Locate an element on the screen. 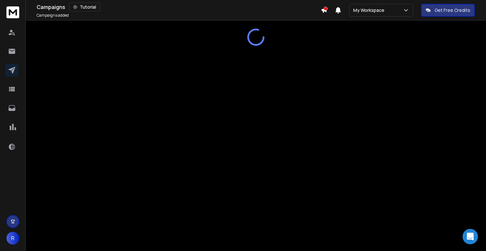  span: R is located at coordinates (13, 239).